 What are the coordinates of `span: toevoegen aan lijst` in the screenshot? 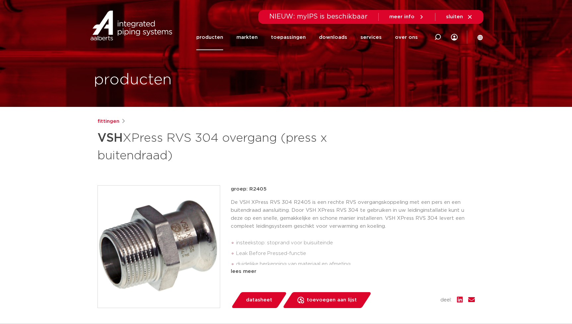 It's located at (332, 300).